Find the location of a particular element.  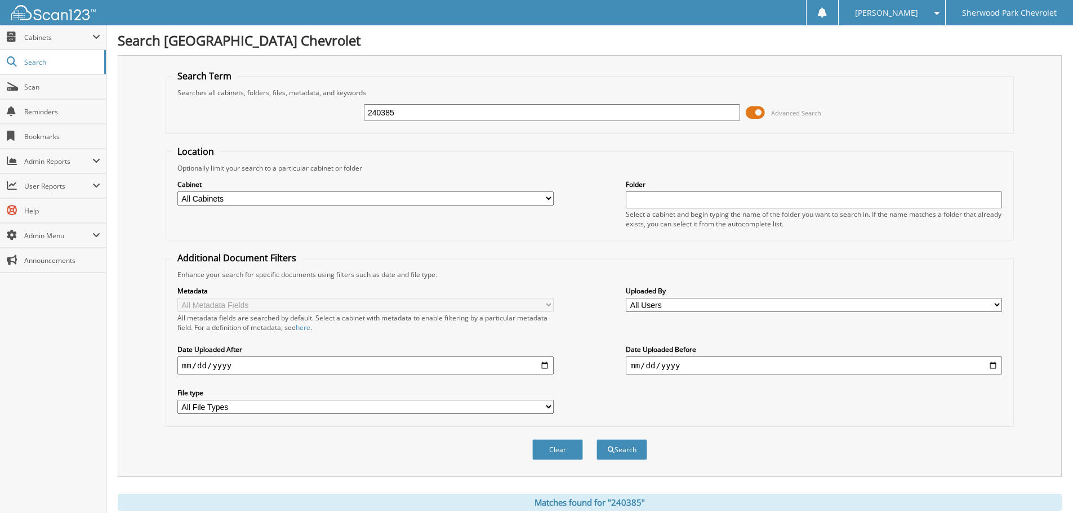

div: Matches found for "240385" is located at coordinates (590, 503).